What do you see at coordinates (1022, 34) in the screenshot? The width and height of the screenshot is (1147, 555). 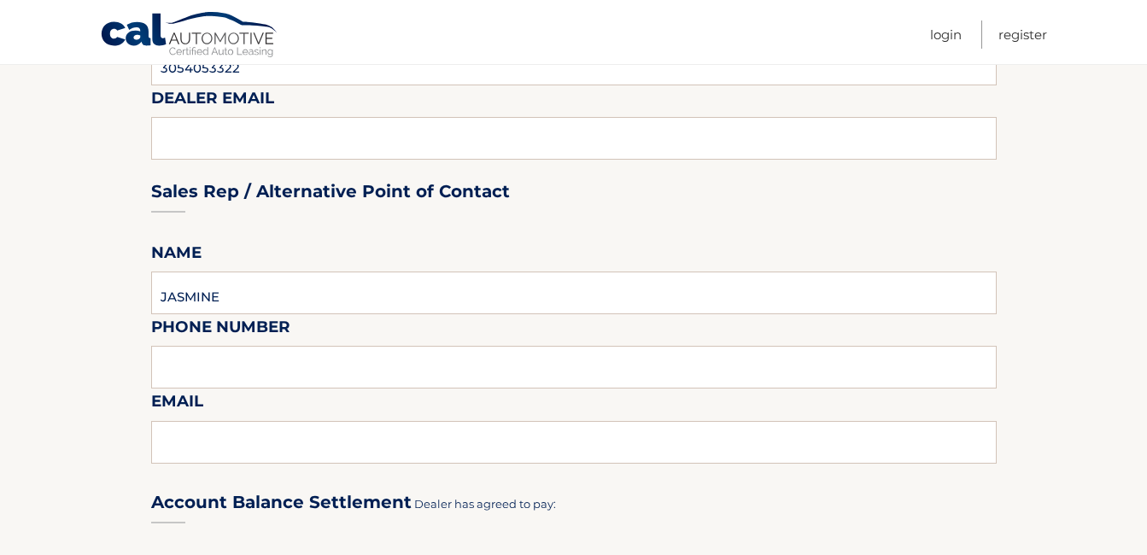 I see `a: Register` at bounding box center [1022, 34].